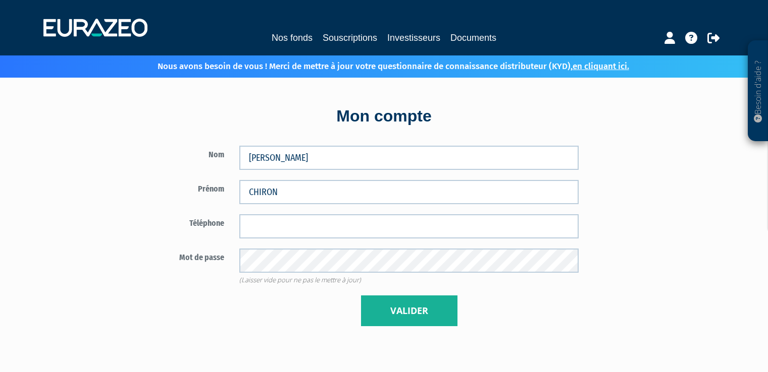 Image resolution: width=768 pixels, height=372 pixels. What do you see at coordinates (95, 28) in the screenshot?
I see `img: 1732889491-logotype_eurazeo_blanc_rvb.png` at bounding box center [95, 28].